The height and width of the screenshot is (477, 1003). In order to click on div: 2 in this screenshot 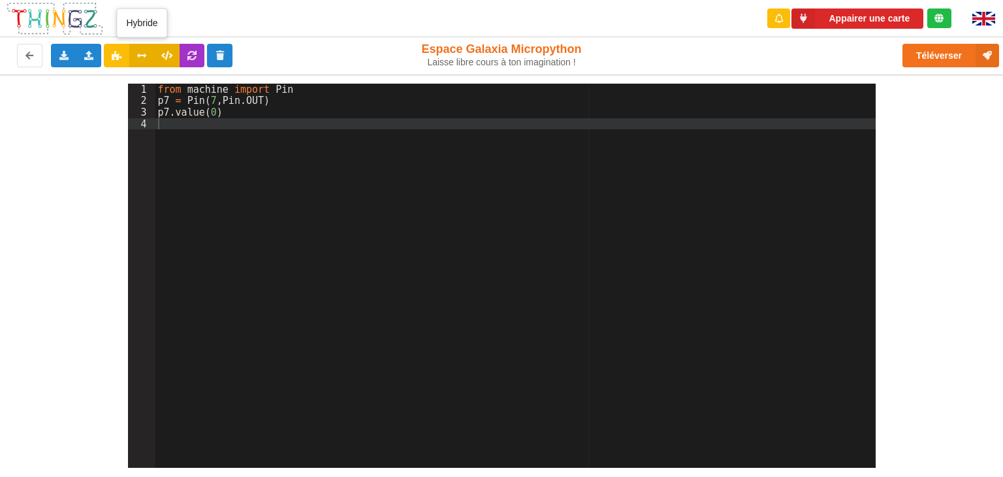, I will do `click(142, 101)`.